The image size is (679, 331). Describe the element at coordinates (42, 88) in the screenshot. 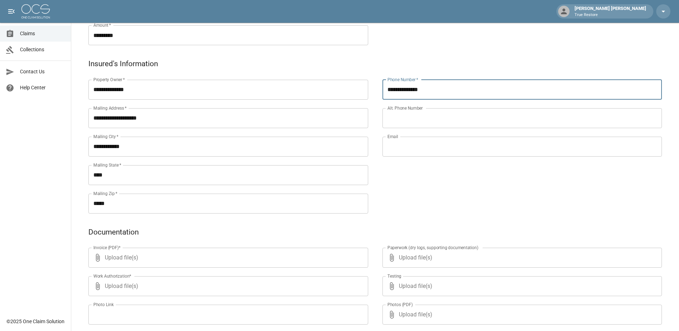

I see `span: Help Center` at that location.